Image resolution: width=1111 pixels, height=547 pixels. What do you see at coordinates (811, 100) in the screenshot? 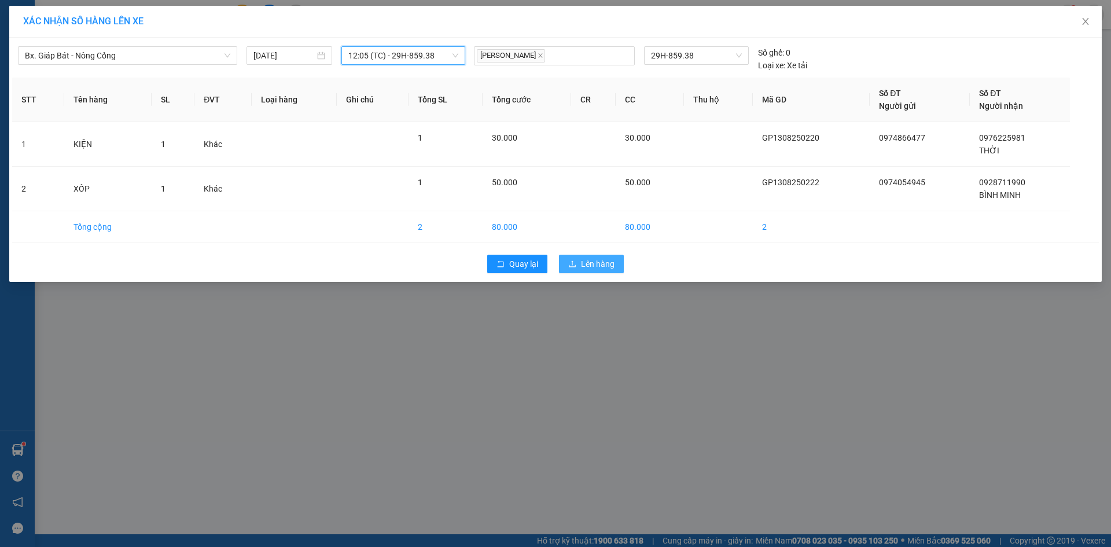
I see `th: Mã GD` at bounding box center [811, 100].